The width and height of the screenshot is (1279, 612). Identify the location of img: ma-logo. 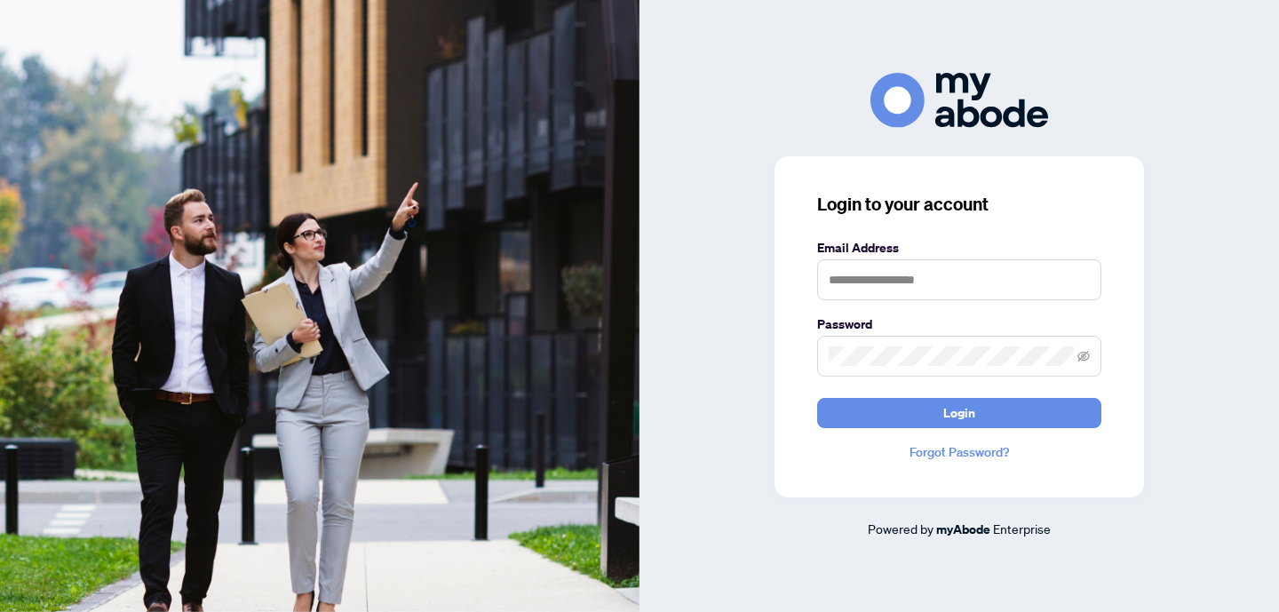
(959, 99).